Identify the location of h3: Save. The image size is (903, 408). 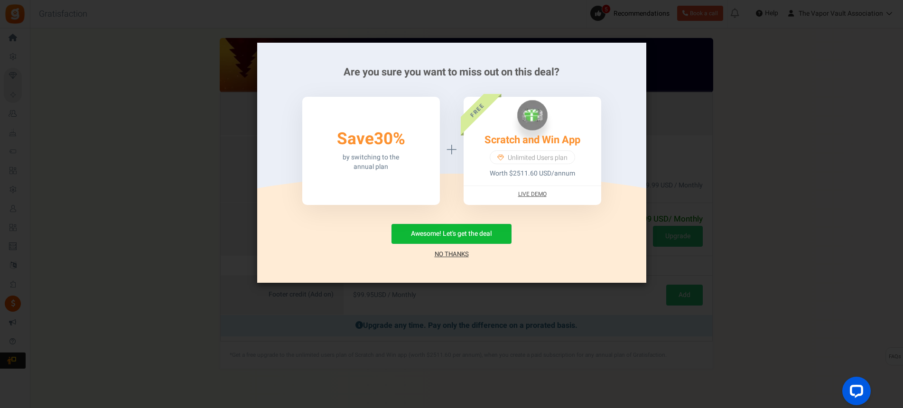
(371, 139).